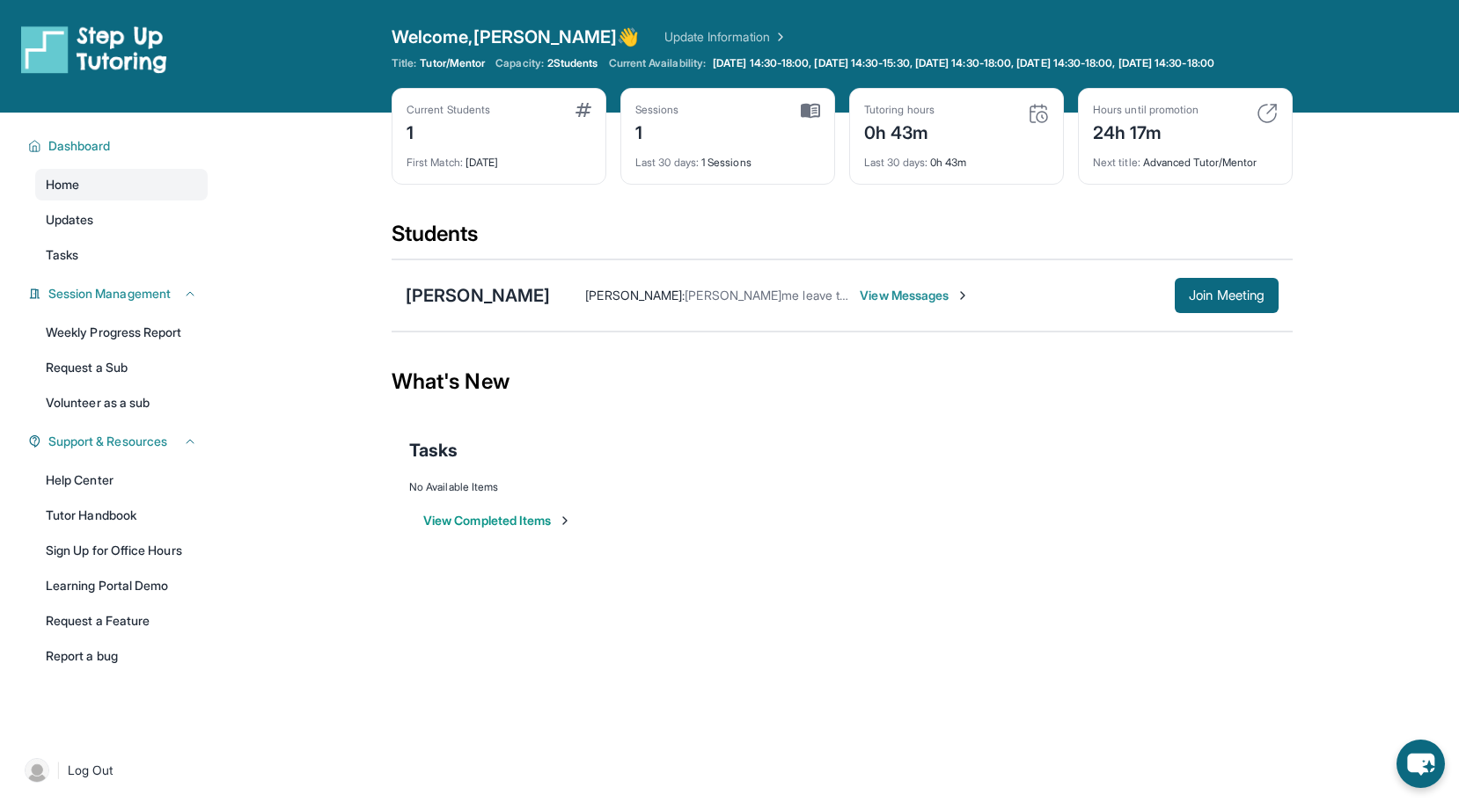  I want to click on a: Help Center, so click(121, 480).